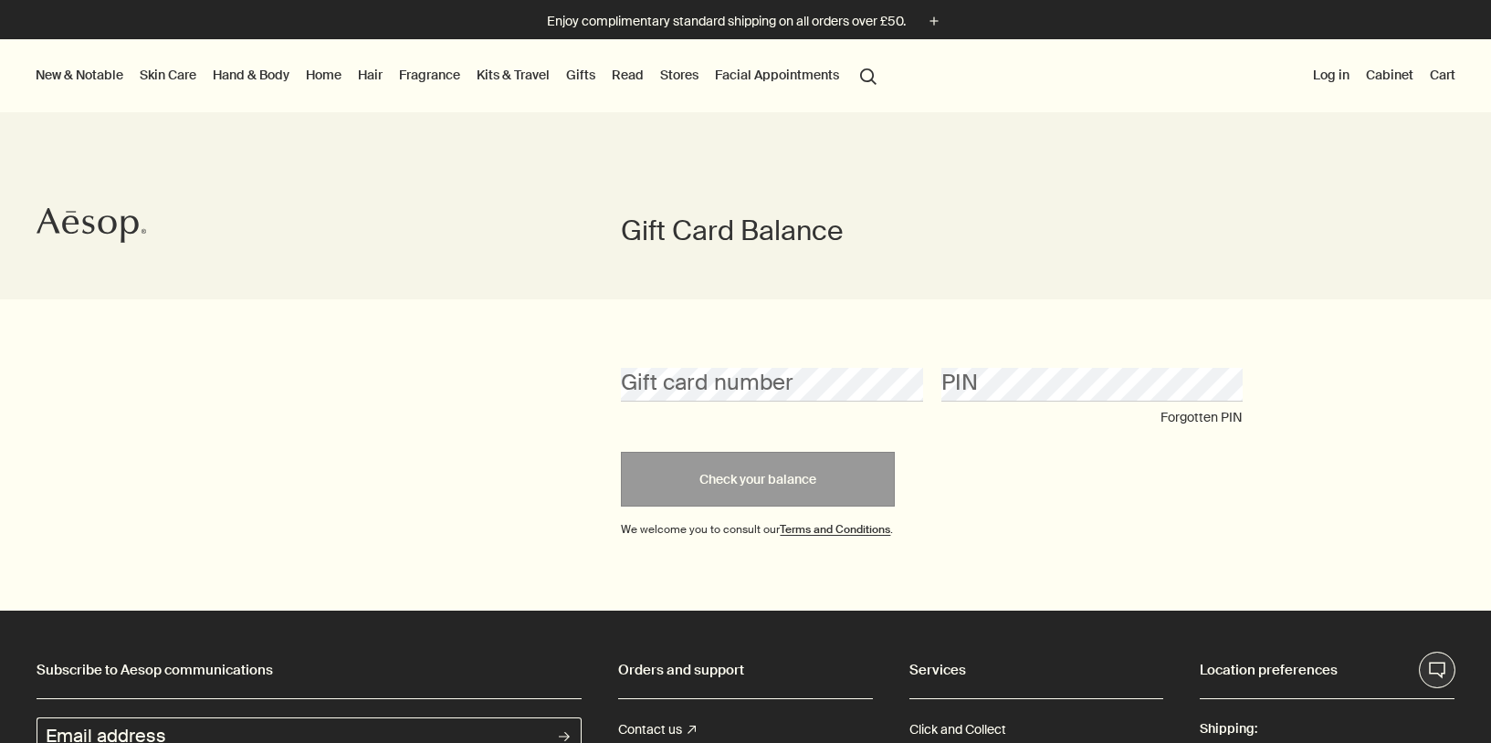  What do you see at coordinates (309, 670) in the screenshot?
I see `h2: Subscribe to Aesop communications` at bounding box center [309, 670].